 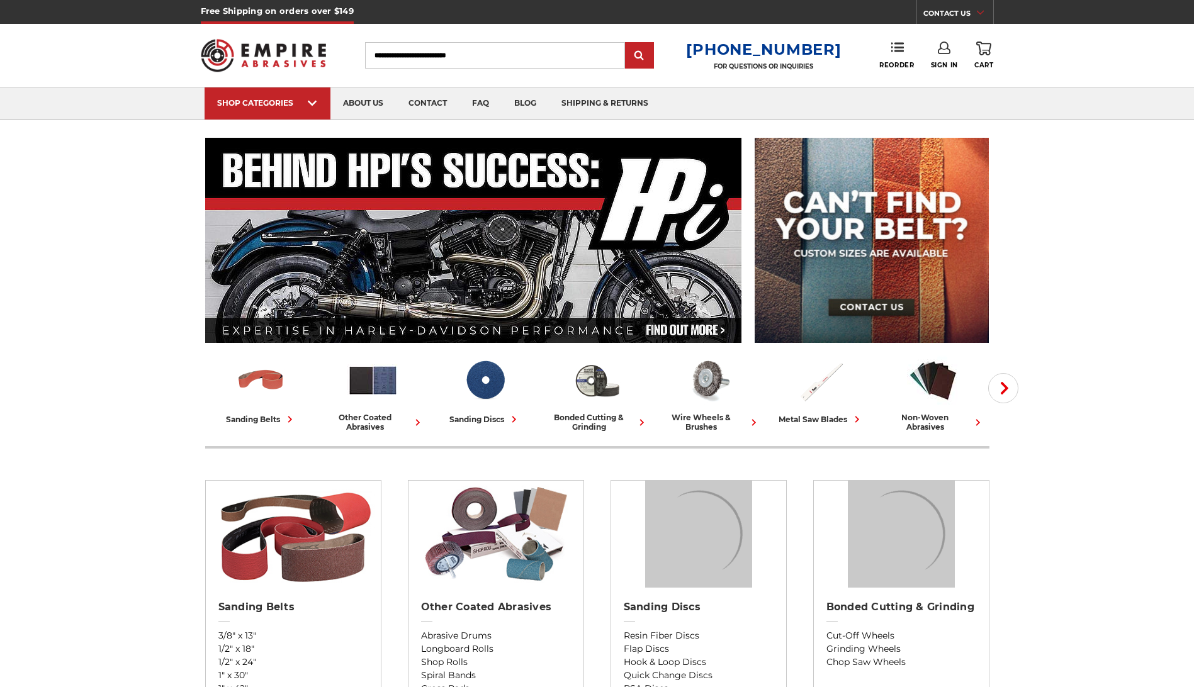 What do you see at coordinates (485, 390) in the screenshot?
I see `a: sanding discs` at bounding box center [485, 390].